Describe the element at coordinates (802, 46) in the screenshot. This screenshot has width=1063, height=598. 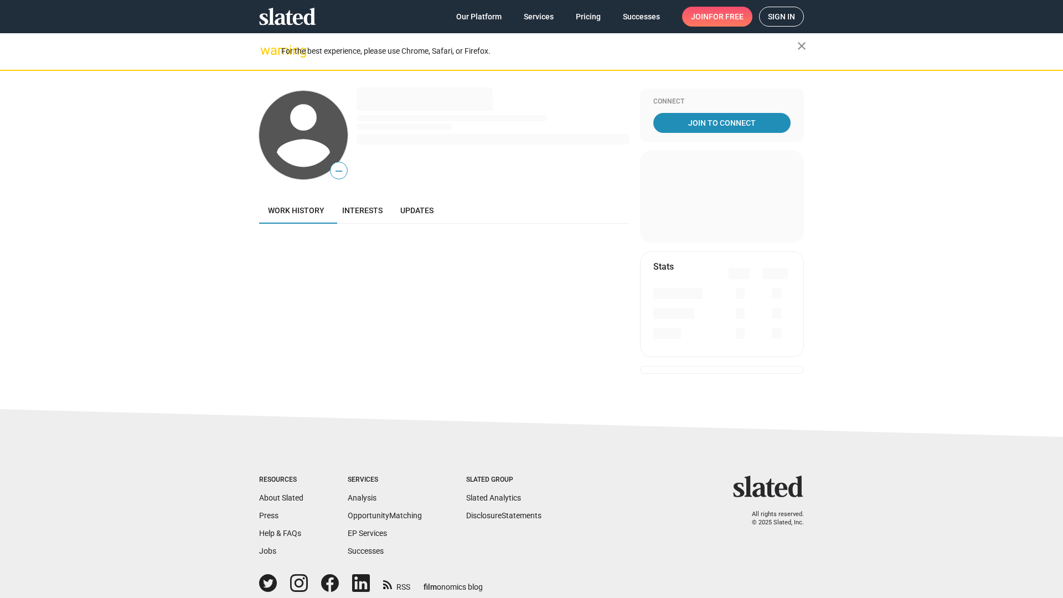
I see `mat-icon: close` at that location.